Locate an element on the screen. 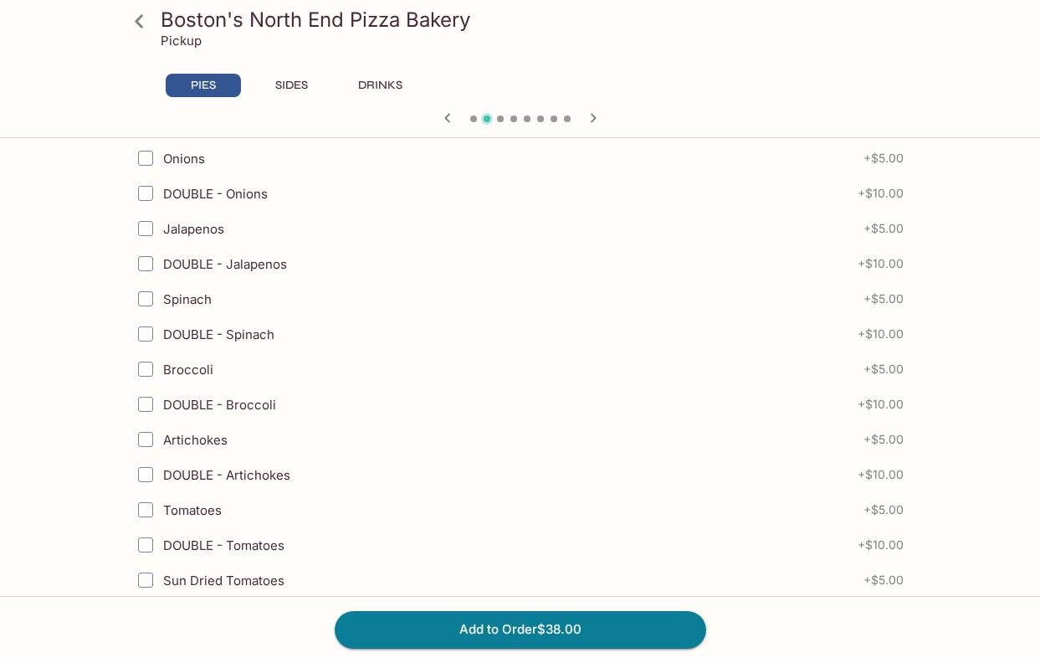 This screenshot has height=663, width=1040. span: Spinach is located at coordinates (187, 299).